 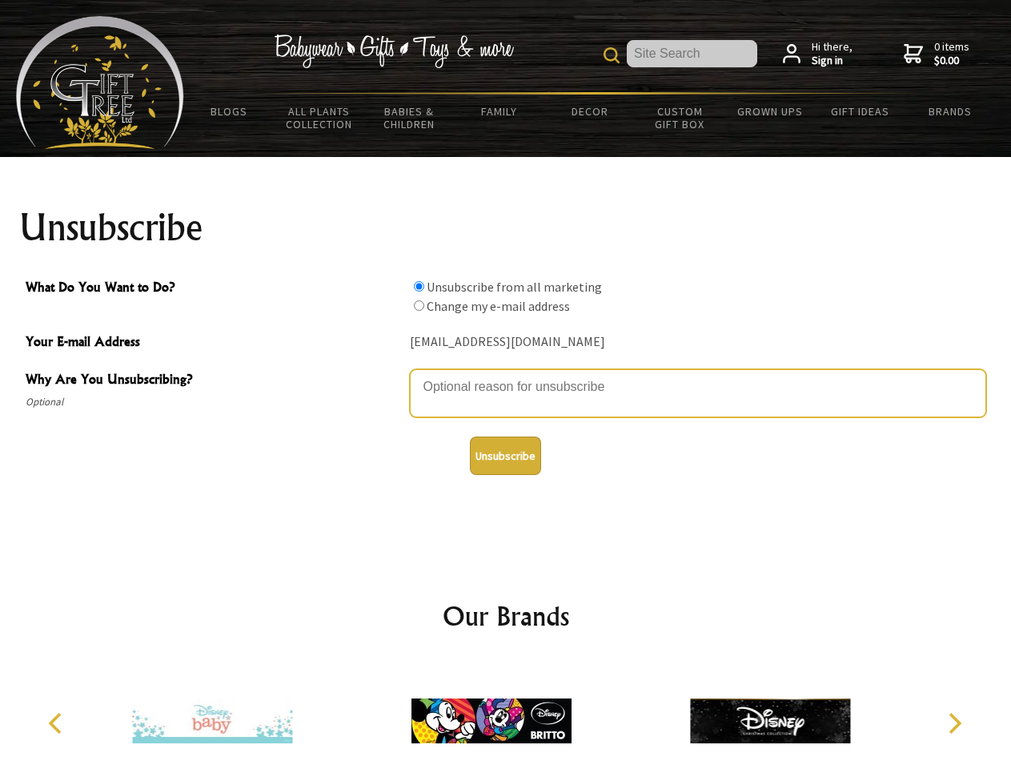 What do you see at coordinates (680, 118) in the screenshot?
I see `a: Custom Gift Box` at bounding box center [680, 118].